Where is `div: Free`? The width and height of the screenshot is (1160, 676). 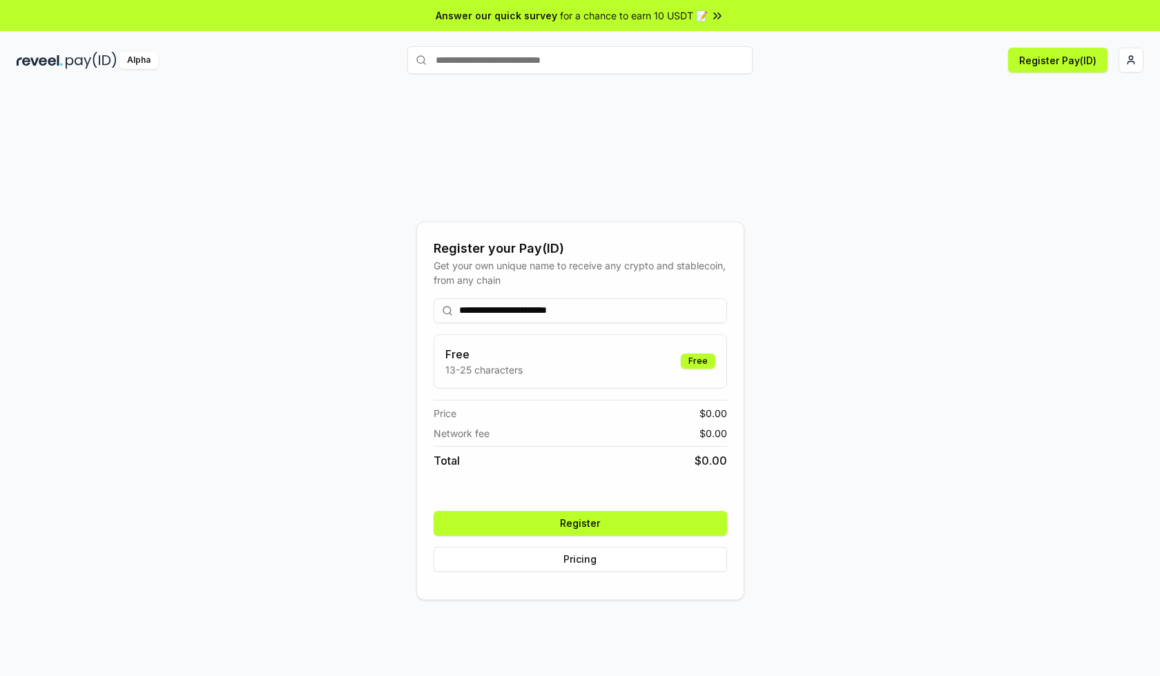 div: Free is located at coordinates (698, 361).